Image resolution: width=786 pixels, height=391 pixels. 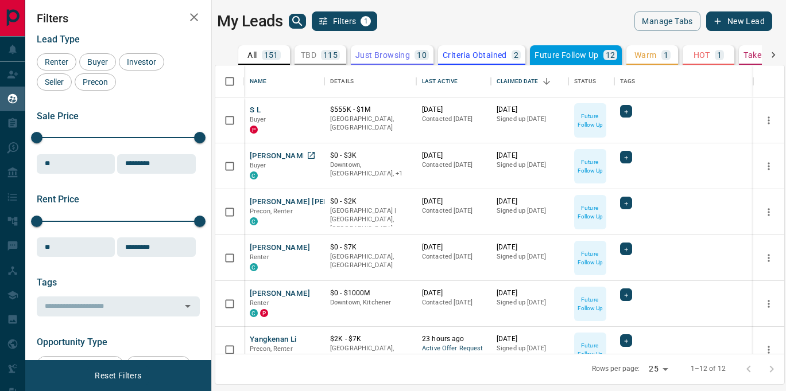 What do you see at coordinates (366, 21) in the screenshot?
I see `span: 1` at bounding box center [366, 21].